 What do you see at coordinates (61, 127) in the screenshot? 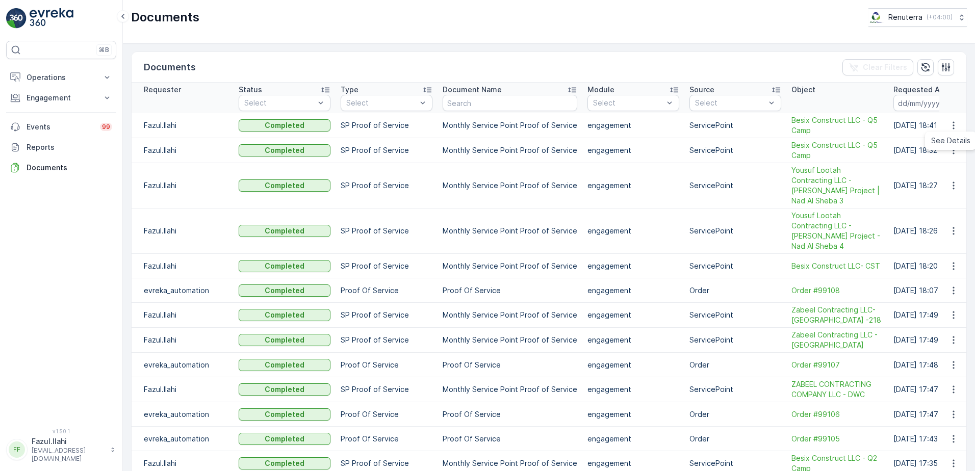
I see `a: Events99` at bounding box center [61, 127].